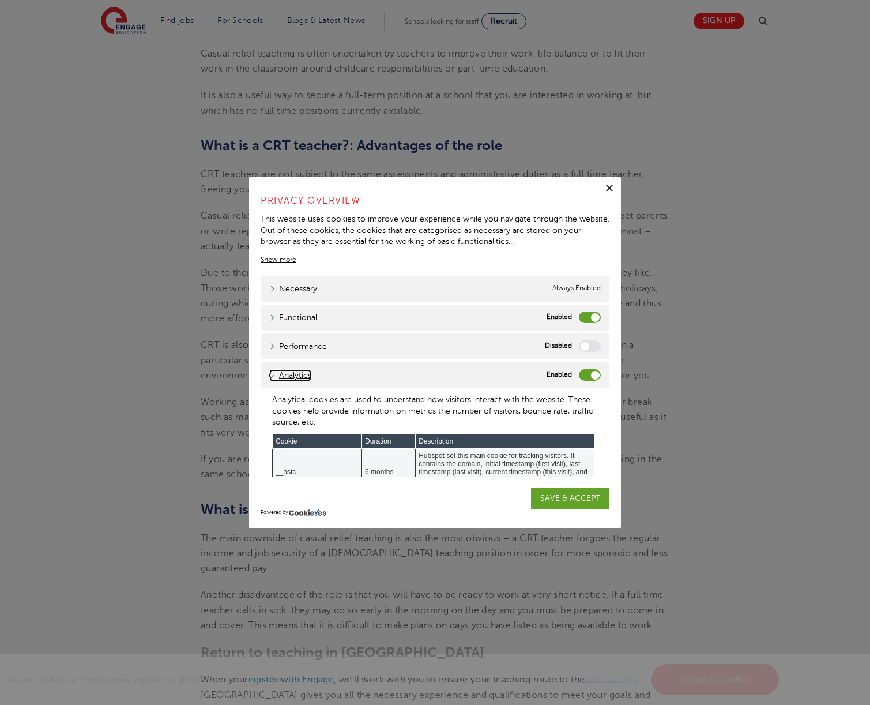 The image size is (870, 705). Describe the element at coordinates (317, 471) in the screenshot. I see `td: __hstc` at that location.